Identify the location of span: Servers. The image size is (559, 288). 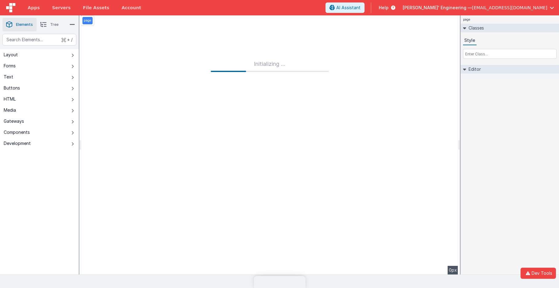
(61, 8).